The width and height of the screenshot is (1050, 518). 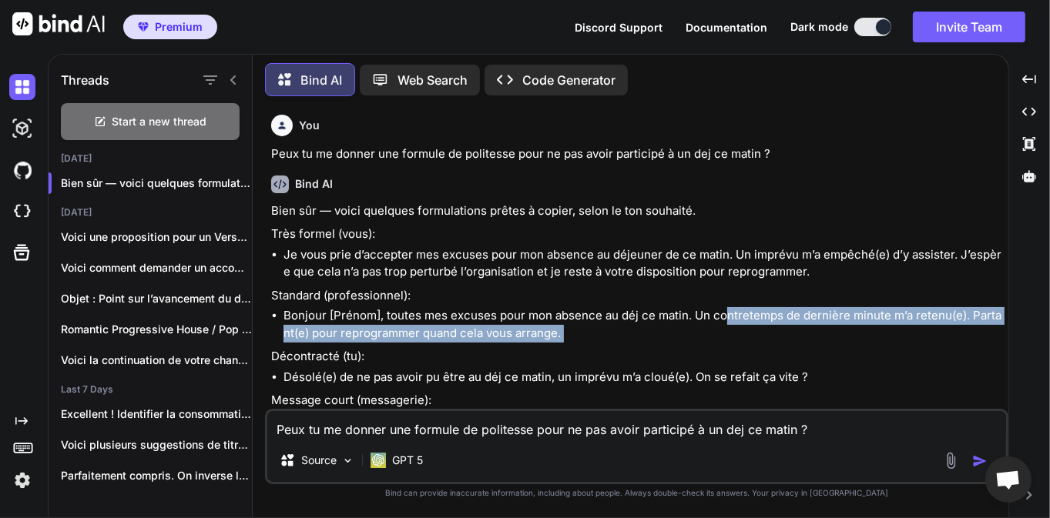 I want to click on img: settings, so click(x=22, y=481).